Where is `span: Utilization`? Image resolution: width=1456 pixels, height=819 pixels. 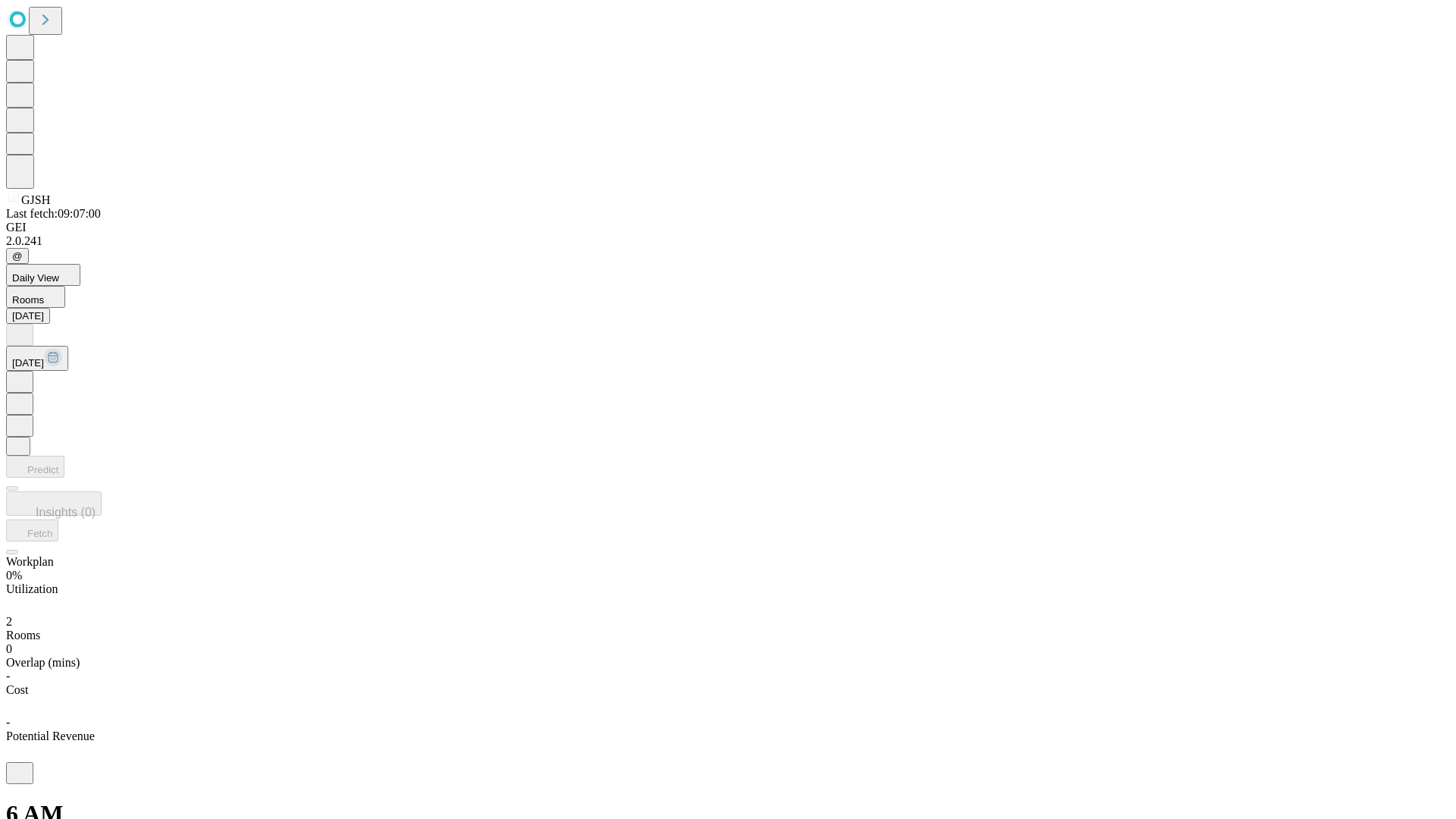
span: Utilization is located at coordinates (32, 588).